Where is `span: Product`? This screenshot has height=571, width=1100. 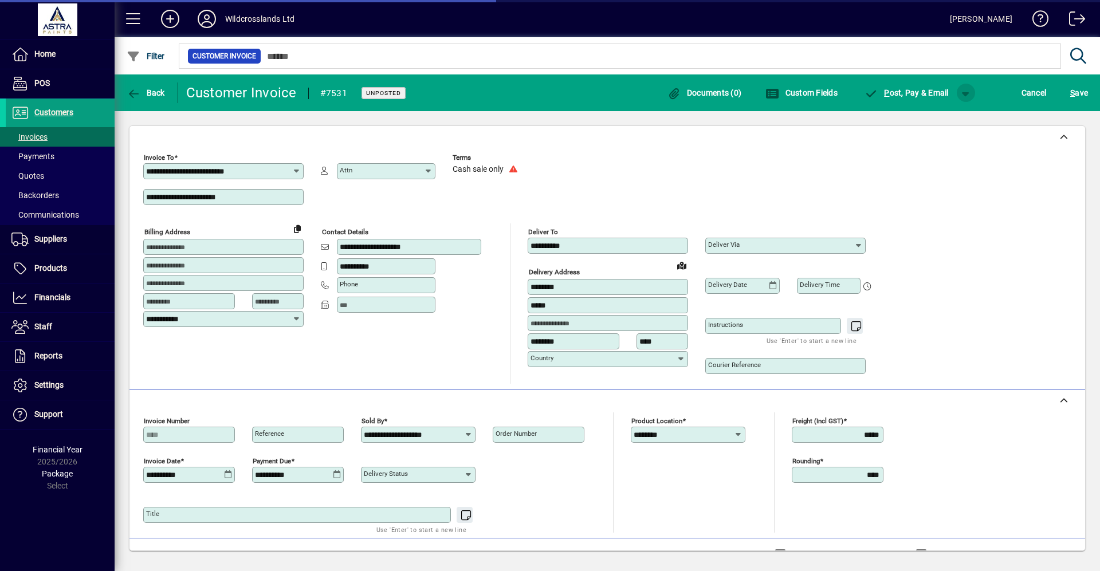
span: Product is located at coordinates (1030, 554).